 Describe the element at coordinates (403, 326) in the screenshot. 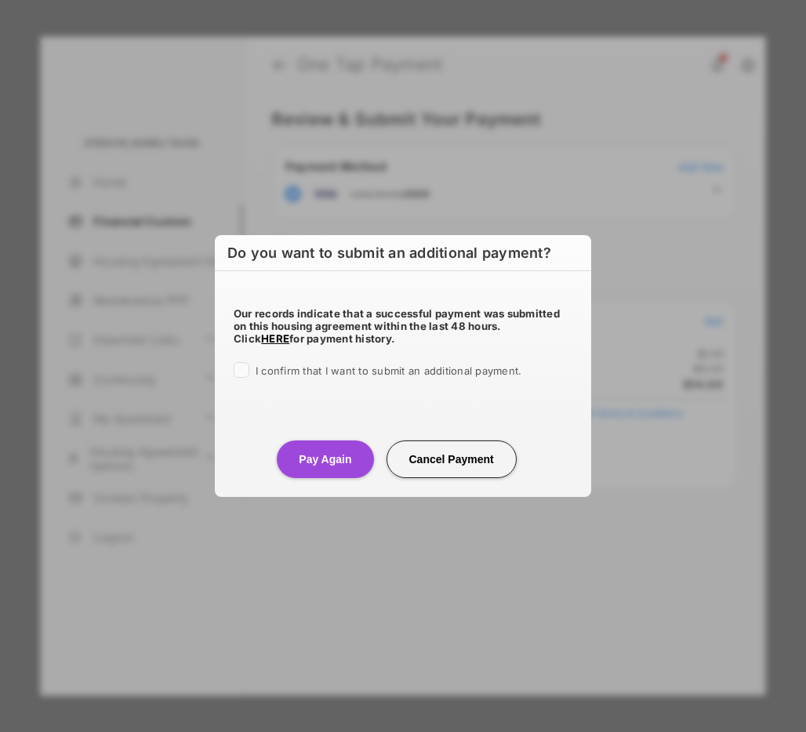

I see `h5: Our records indicate that a successful payment was submitted on this housing agreement within the...` at that location.